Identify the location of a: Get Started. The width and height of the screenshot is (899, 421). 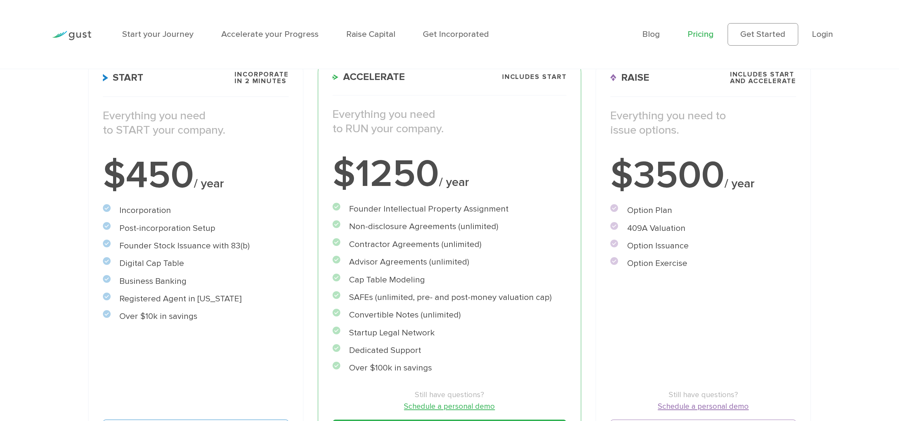
(763, 34).